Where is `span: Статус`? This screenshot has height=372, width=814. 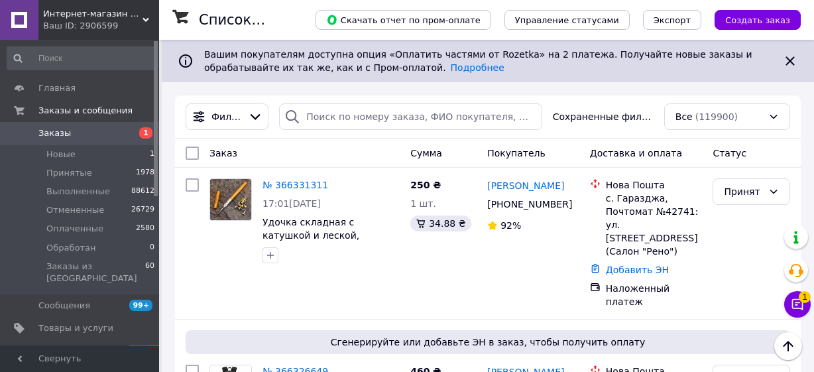 span: Статус is located at coordinates (729, 153).